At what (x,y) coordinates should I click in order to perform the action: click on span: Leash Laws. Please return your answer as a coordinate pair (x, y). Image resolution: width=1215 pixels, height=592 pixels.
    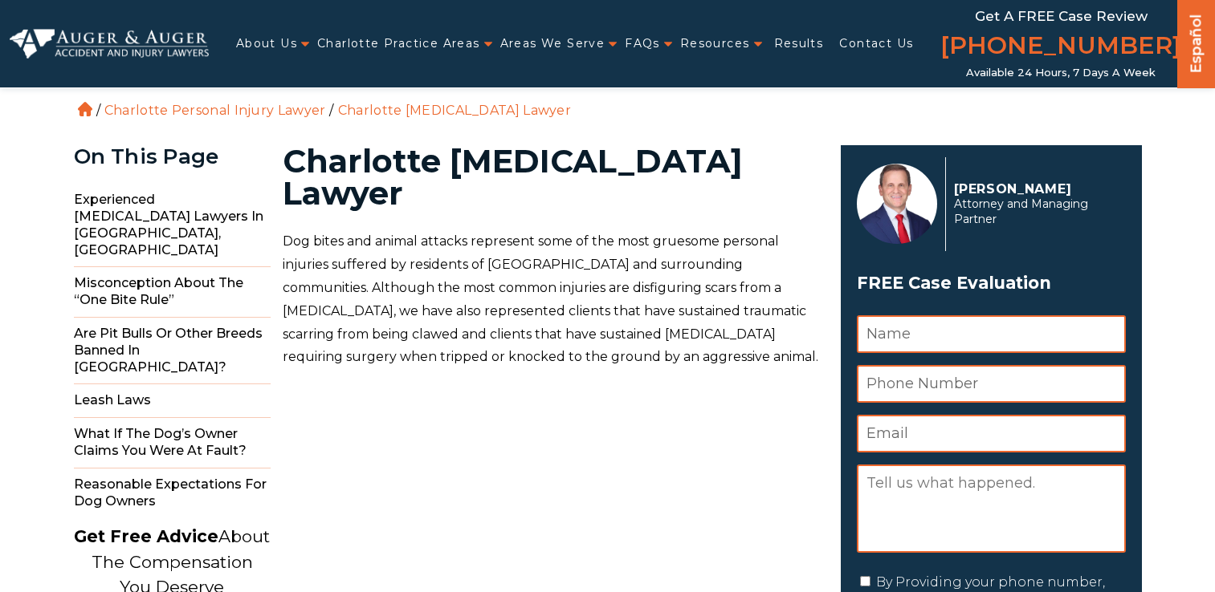
    Looking at the image, I should click on (172, 401).